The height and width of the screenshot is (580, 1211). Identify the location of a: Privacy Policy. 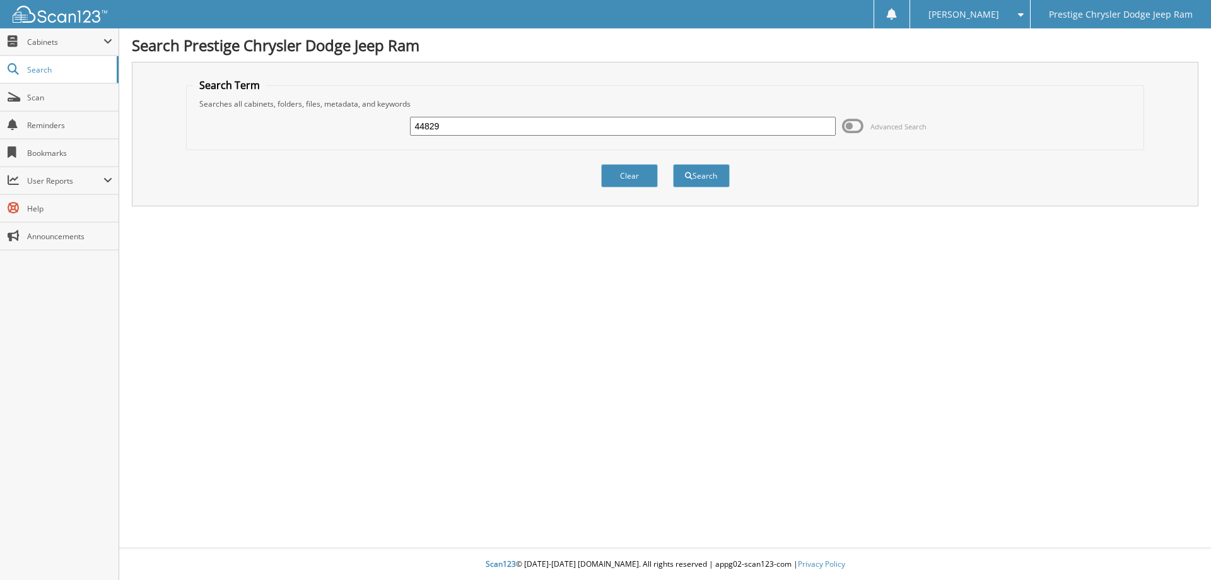
(821, 563).